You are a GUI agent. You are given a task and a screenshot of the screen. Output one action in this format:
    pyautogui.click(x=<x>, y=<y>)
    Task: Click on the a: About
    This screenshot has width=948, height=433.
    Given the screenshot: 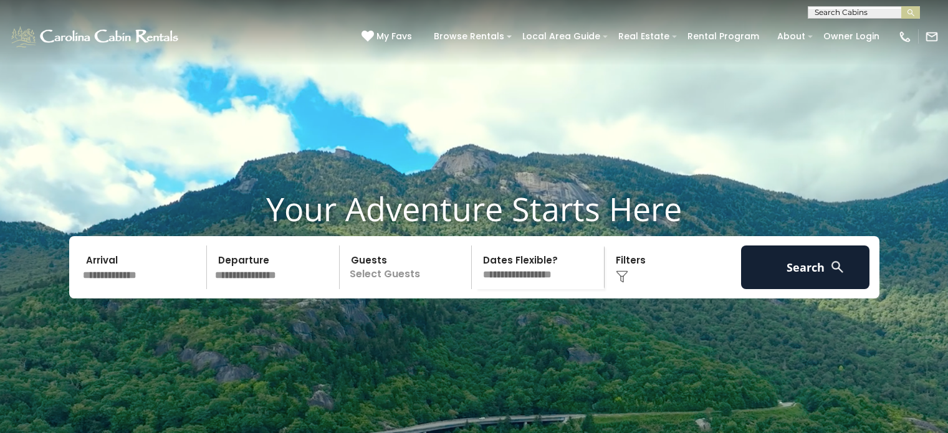 What is the action you would take?
    pyautogui.click(x=791, y=36)
    